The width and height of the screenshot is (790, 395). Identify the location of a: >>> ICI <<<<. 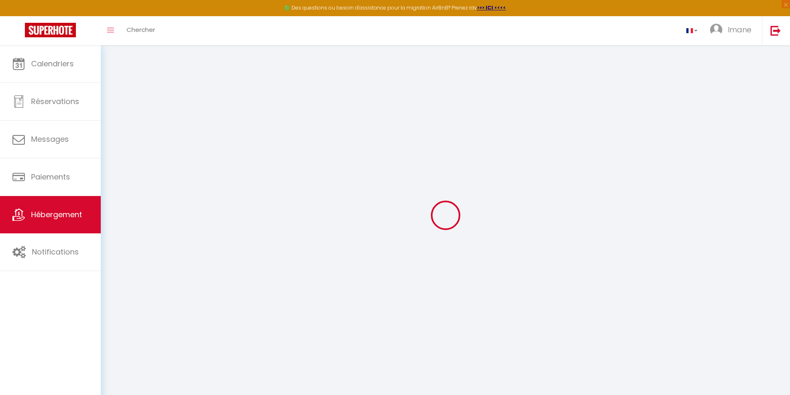
(491, 7).